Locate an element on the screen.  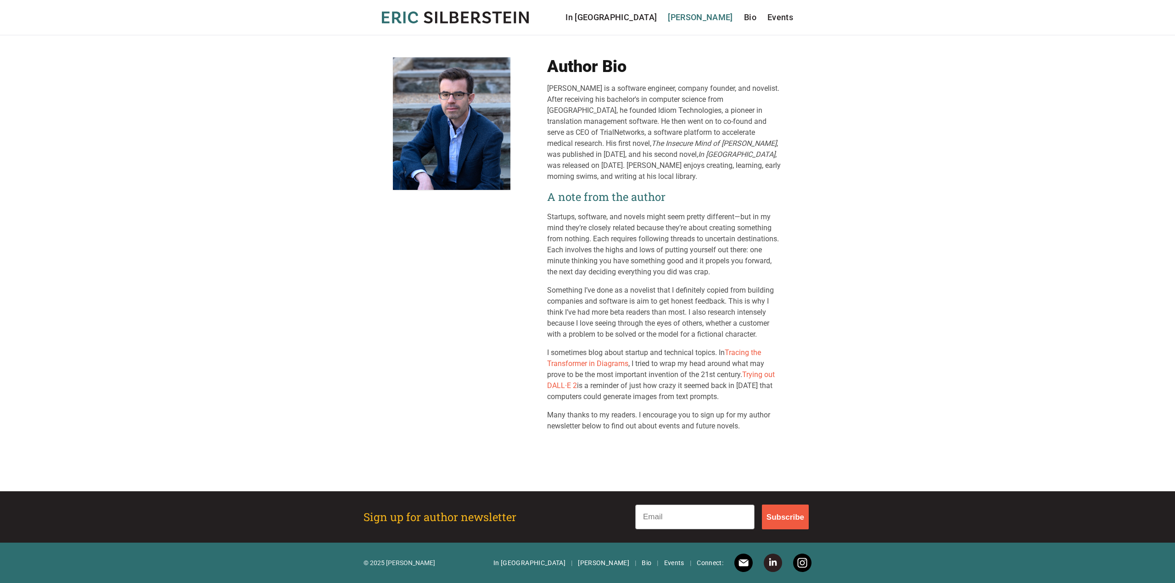
p: Something I’ve done as a novelist that I definitely copied from building companies and software i... is located at coordinates (665, 313).